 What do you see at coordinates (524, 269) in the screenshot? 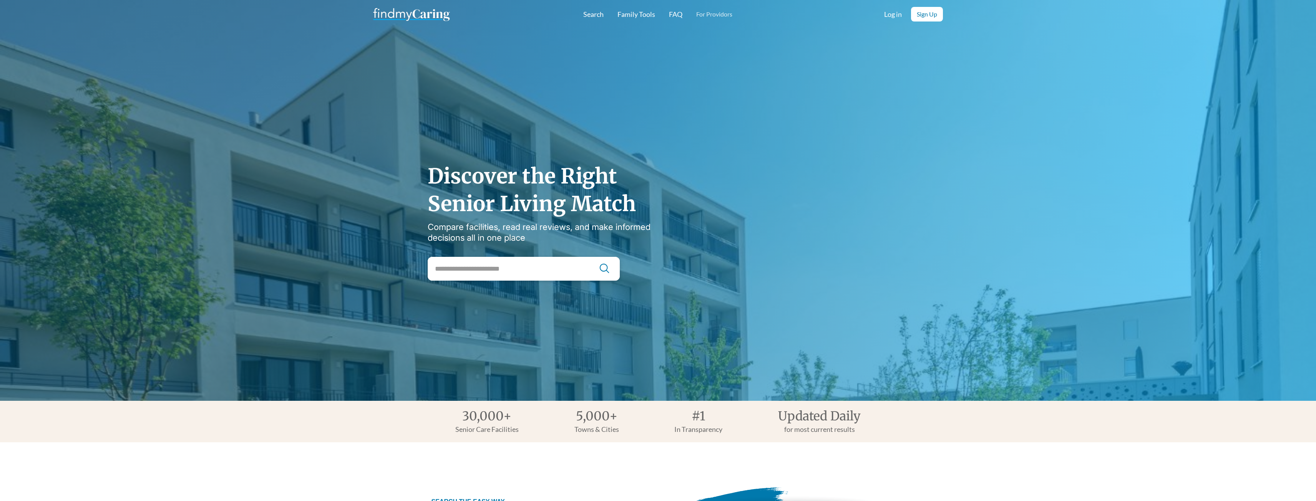
I see `form: City Search` at bounding box center [524, 269].